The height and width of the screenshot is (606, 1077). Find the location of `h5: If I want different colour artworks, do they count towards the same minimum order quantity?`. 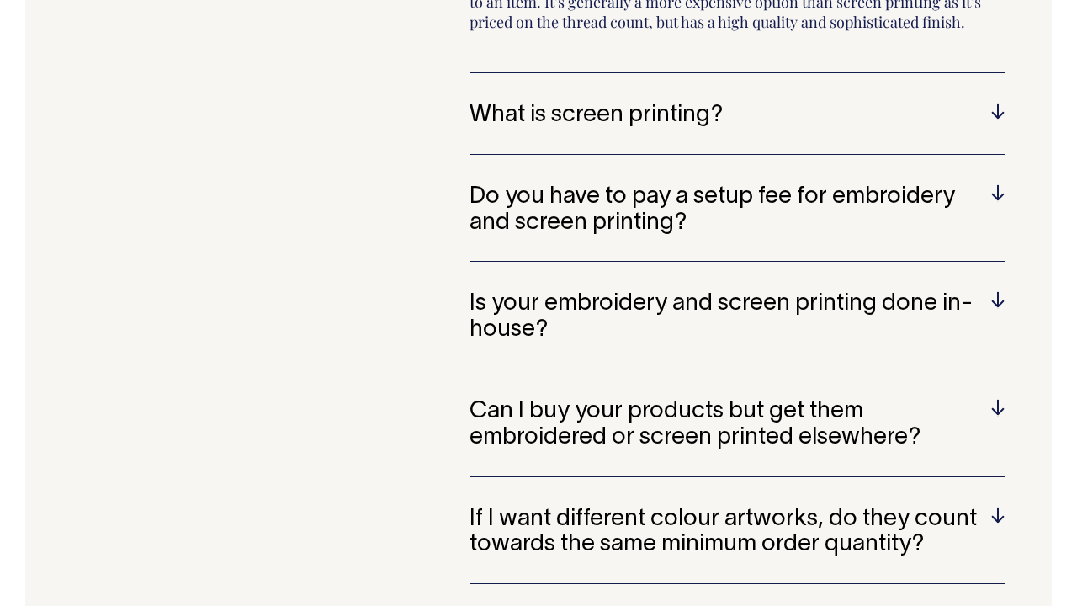

h5: If I want different colour artworks, do they count towards the same minimum order quantity? is located at coordinates (737, 533).